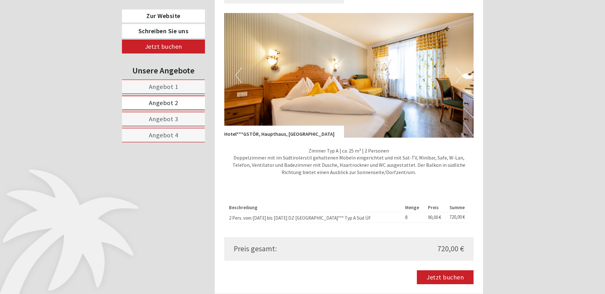 Image resolution: width=605 pixels, height=294 pixels. I want to click on span: Angebot 3, so click(163, 119).